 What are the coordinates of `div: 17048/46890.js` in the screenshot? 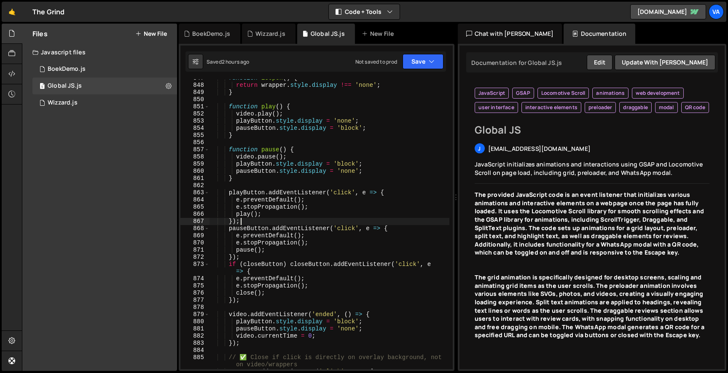 It's located at (104, 86).